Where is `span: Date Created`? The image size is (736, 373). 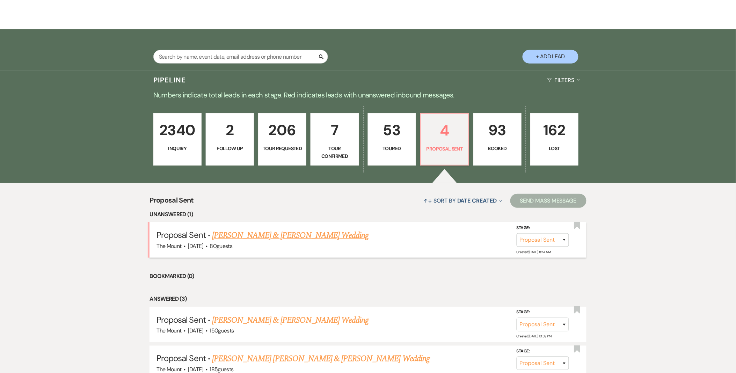
span: Date Created is located at coordinates (477, 201).